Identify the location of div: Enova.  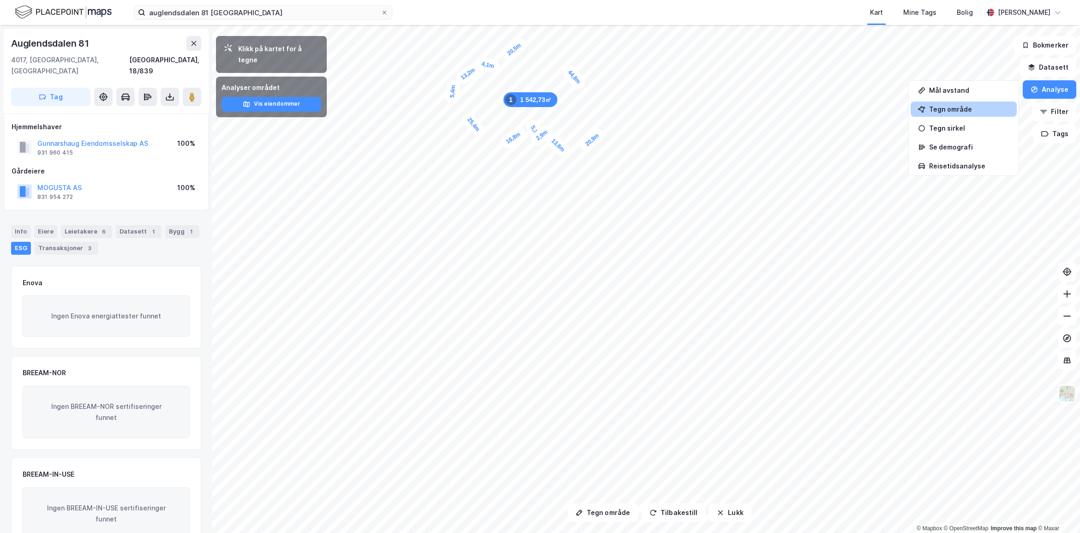
(32, 283).